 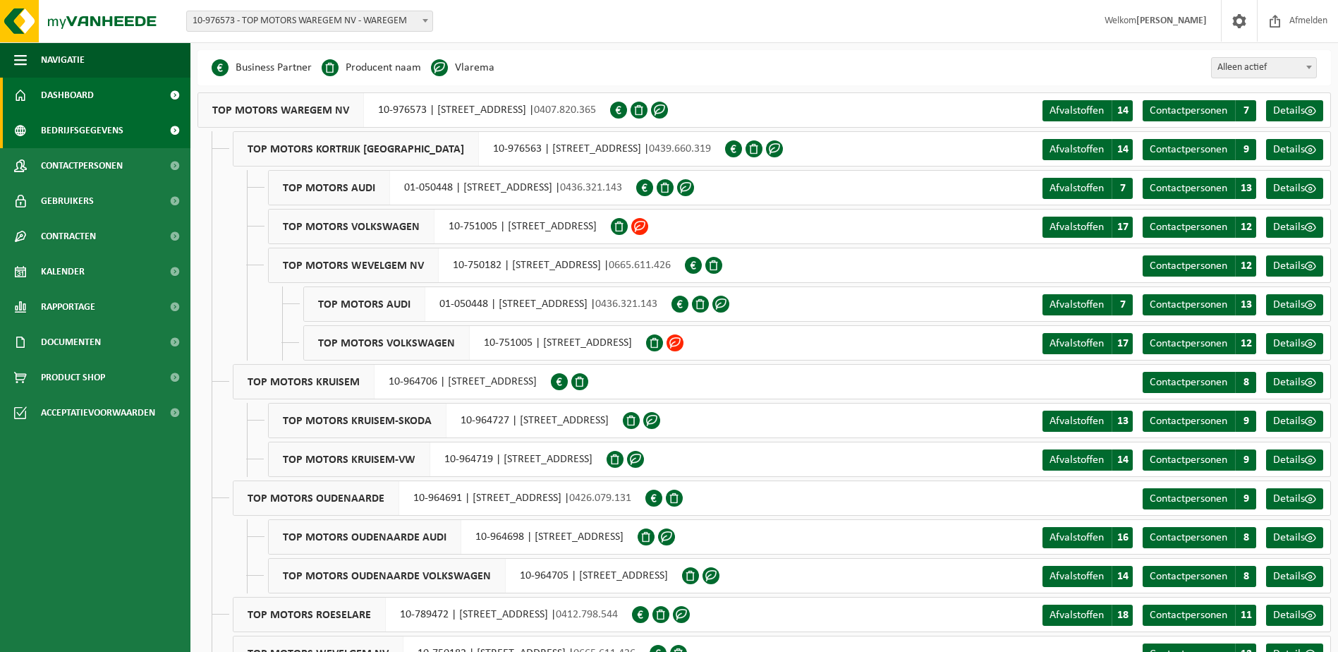 What do you see at coordinates (71, 342) in the screenshot?
I see `span: Documenten` at bounding box center [71, 342].